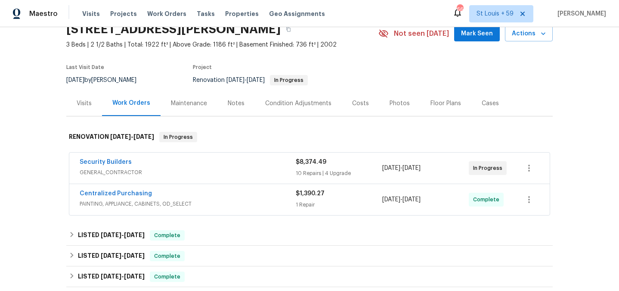 Image resolution: width=619 pixels, height=291 pixels. Describe the element at coordinates (339, 205) in the screenshot. I see `div: 1 Repair` at that location.